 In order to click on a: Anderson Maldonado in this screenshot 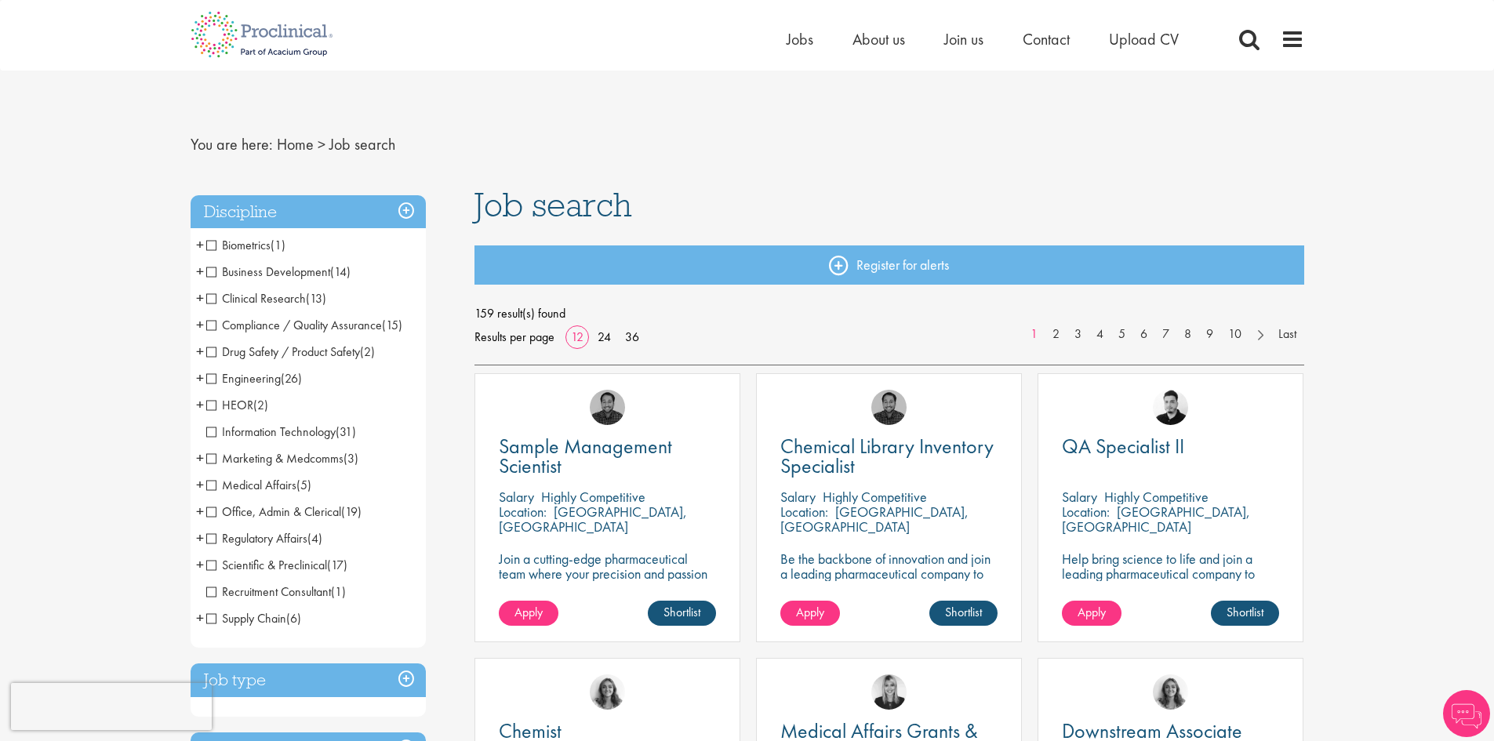, I will do `click(1170, 407)`.